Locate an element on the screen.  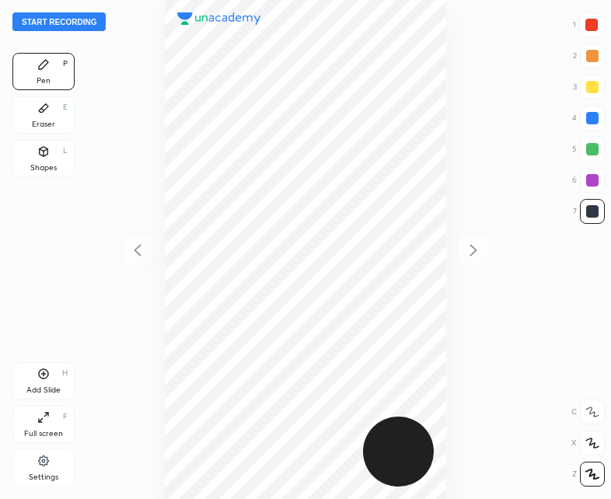
div: X is located at coordinates (588, 443).